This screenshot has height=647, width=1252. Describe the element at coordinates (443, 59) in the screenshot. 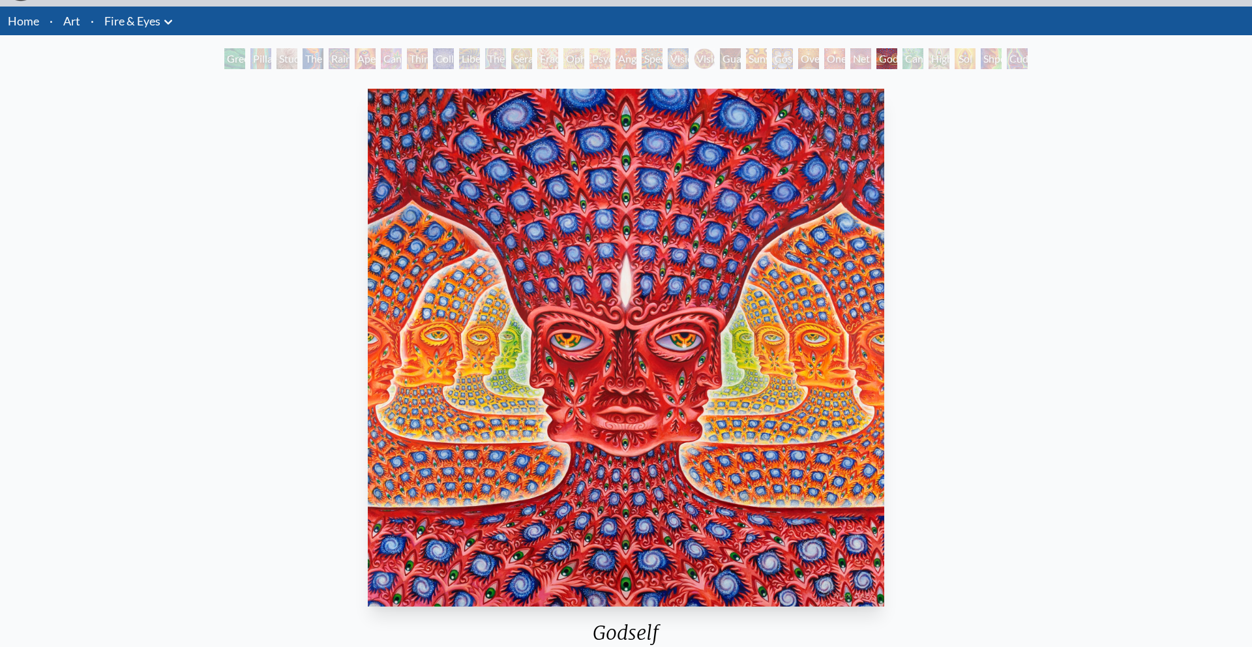

I see `div: Collective Vision` at that location.